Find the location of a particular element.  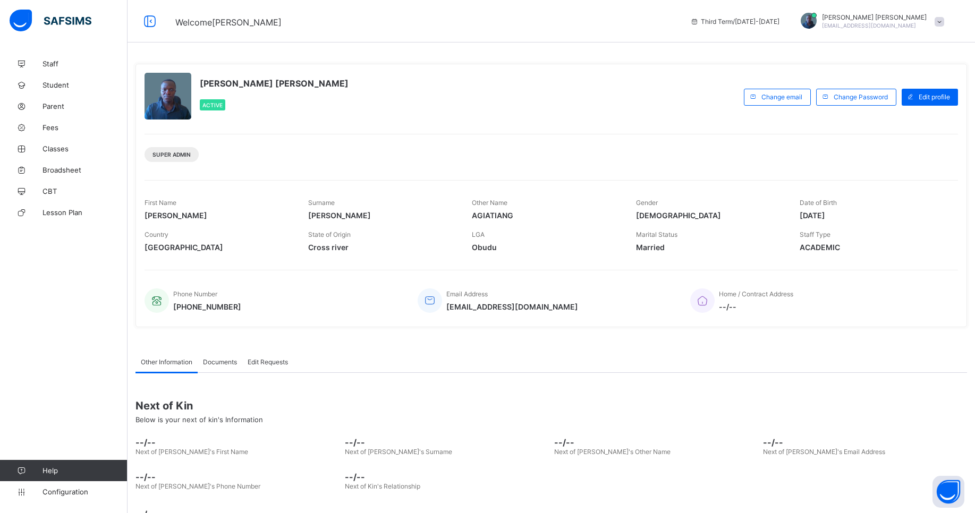

span: Below is your next of kin's Information is located at coordinates (199, 420).